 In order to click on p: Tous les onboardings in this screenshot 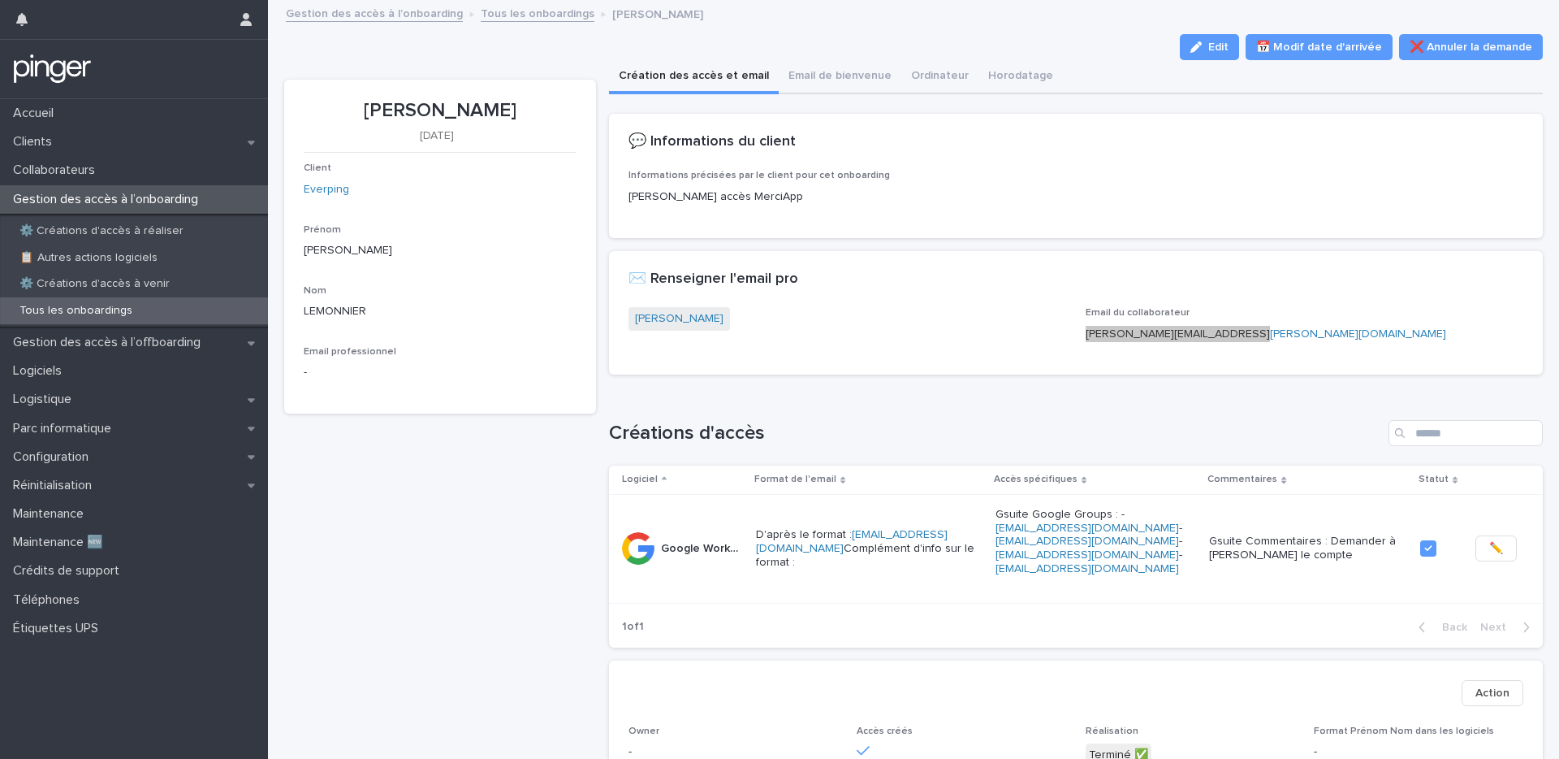, I will do `click(76, 310)`.